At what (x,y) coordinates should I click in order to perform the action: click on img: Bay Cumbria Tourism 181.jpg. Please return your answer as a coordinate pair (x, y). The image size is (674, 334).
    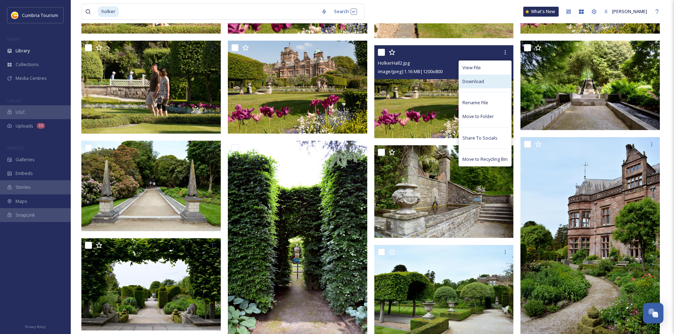
    Looking at the image, I should click on (151, 186).